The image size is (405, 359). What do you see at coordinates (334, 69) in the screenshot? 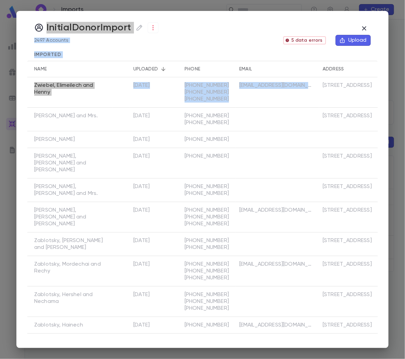
I see `div: Address` at bounding box center [334, 69].